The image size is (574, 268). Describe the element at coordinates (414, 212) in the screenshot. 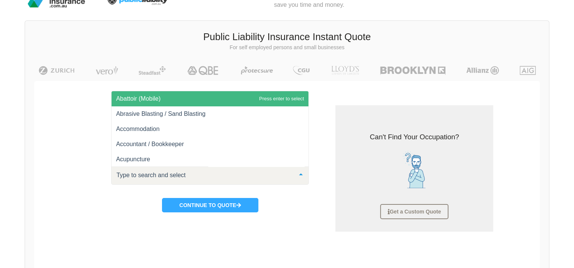

I see `a: Get a Custom Quote` at that location.